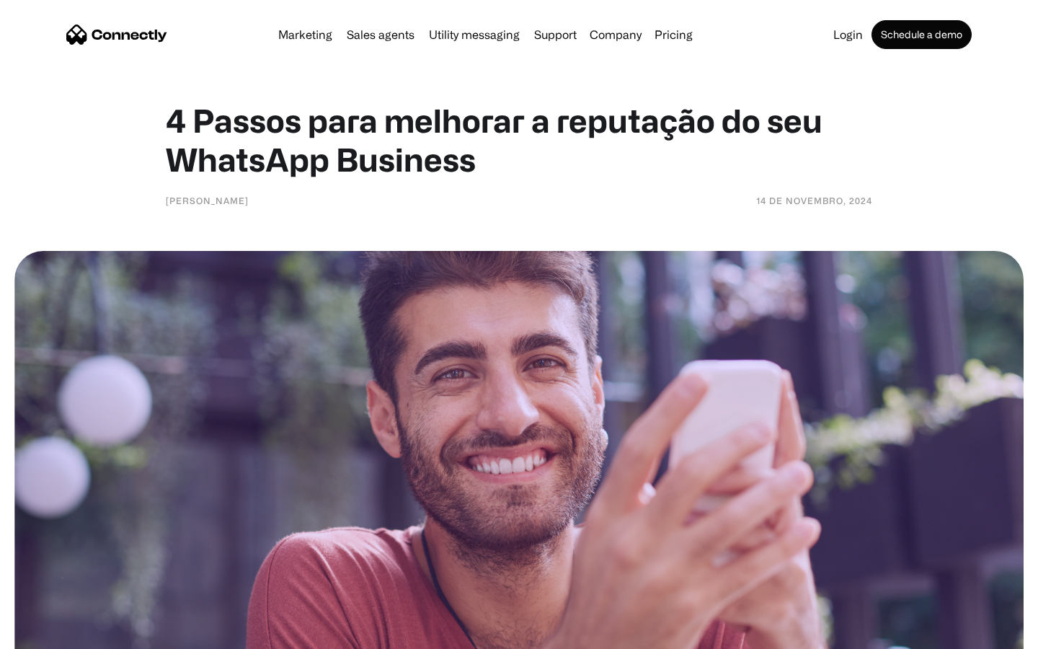 The height and width of the screenshot is (649, 1038). What do you see at coordinates (305, 35) in the screenshot?
I see `a: Marketing` at bounding box center [305, 35].